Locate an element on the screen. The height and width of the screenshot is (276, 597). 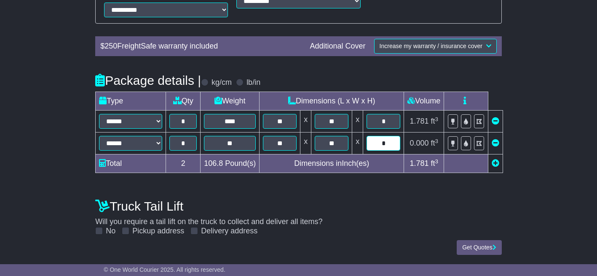
label: Pickup address is located at coordinates (158, 231).